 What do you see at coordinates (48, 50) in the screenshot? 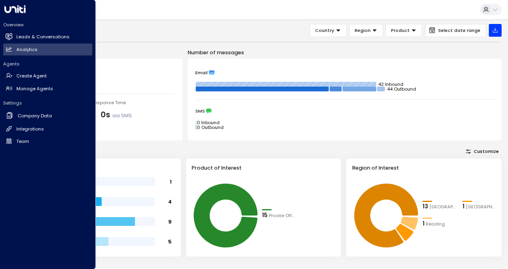
I see `a: Analytics` at bounding box center [48, 50].